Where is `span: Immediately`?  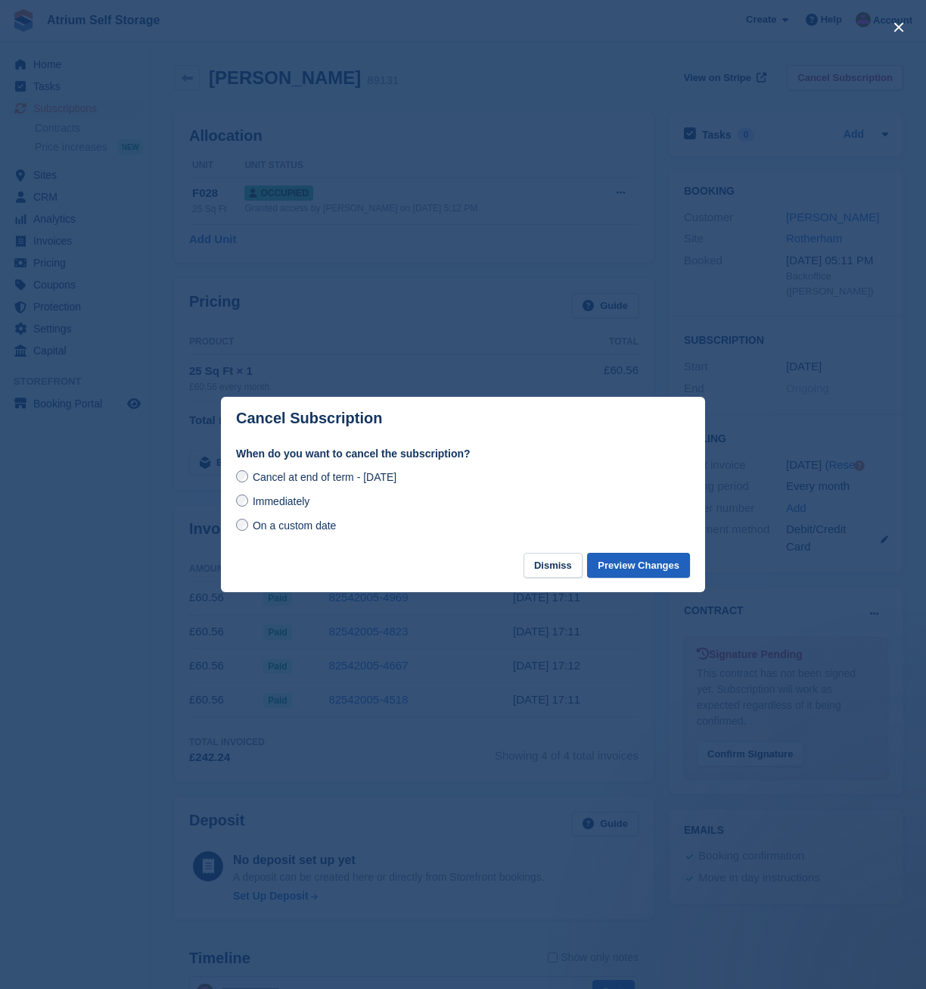 span: Immediately is located at coordinates (281, 501).